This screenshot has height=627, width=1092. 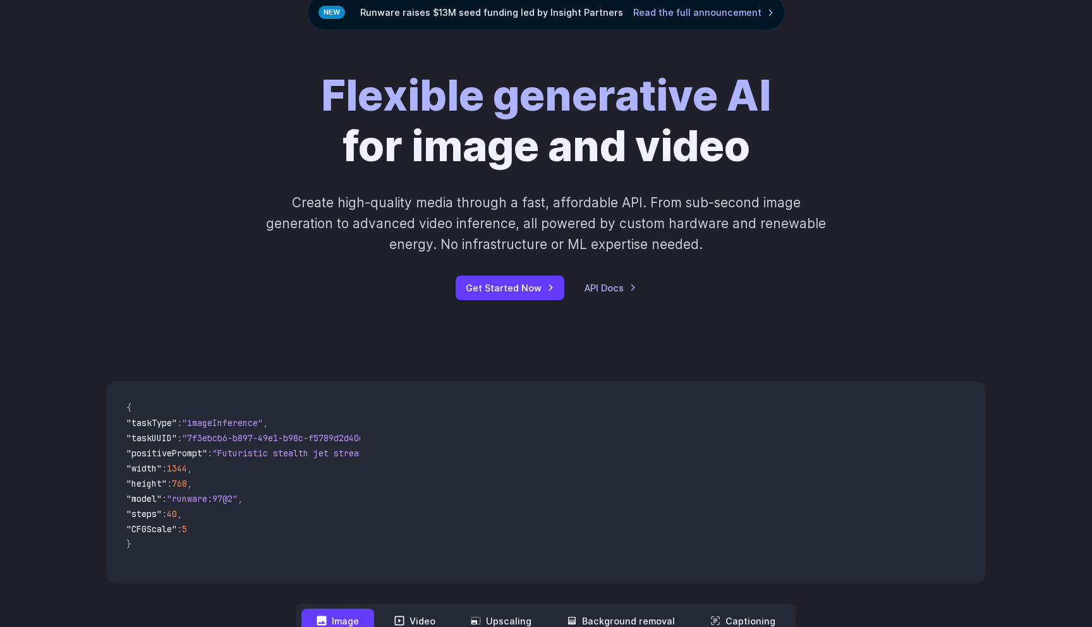 What do you see at coordinates (610, 287) in the screenshot?
I see `a: API Docs` at bounding box center [610, 287].